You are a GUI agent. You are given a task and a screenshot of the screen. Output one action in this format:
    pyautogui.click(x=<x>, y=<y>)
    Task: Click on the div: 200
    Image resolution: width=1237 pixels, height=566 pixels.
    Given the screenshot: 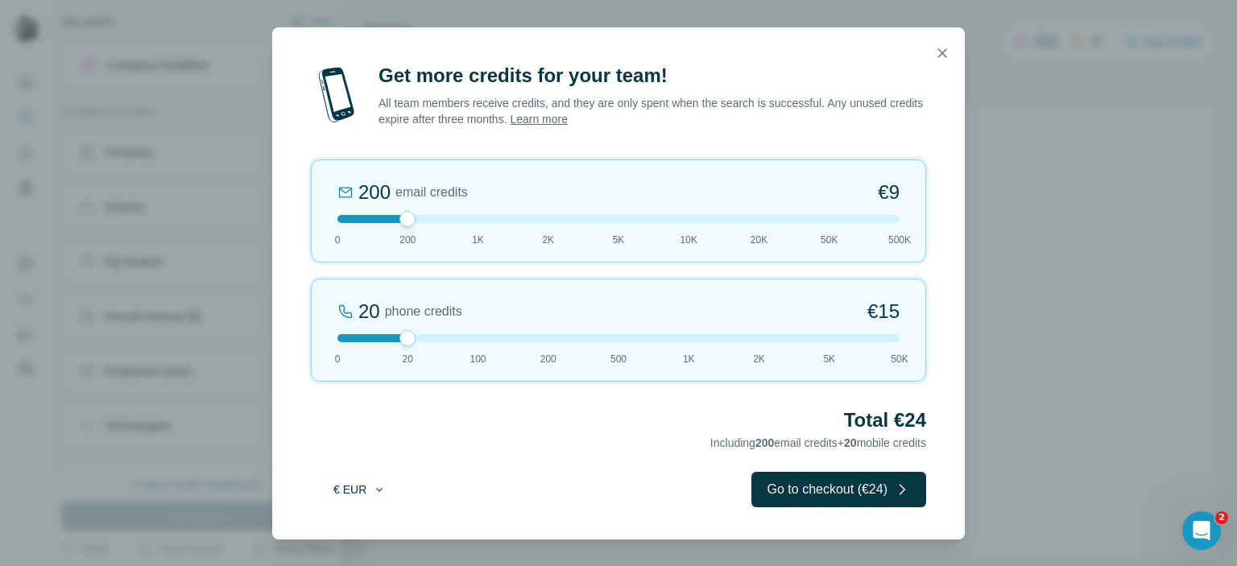 What is the action you would take?
    pyautogui.click(x=375, y=193)
    